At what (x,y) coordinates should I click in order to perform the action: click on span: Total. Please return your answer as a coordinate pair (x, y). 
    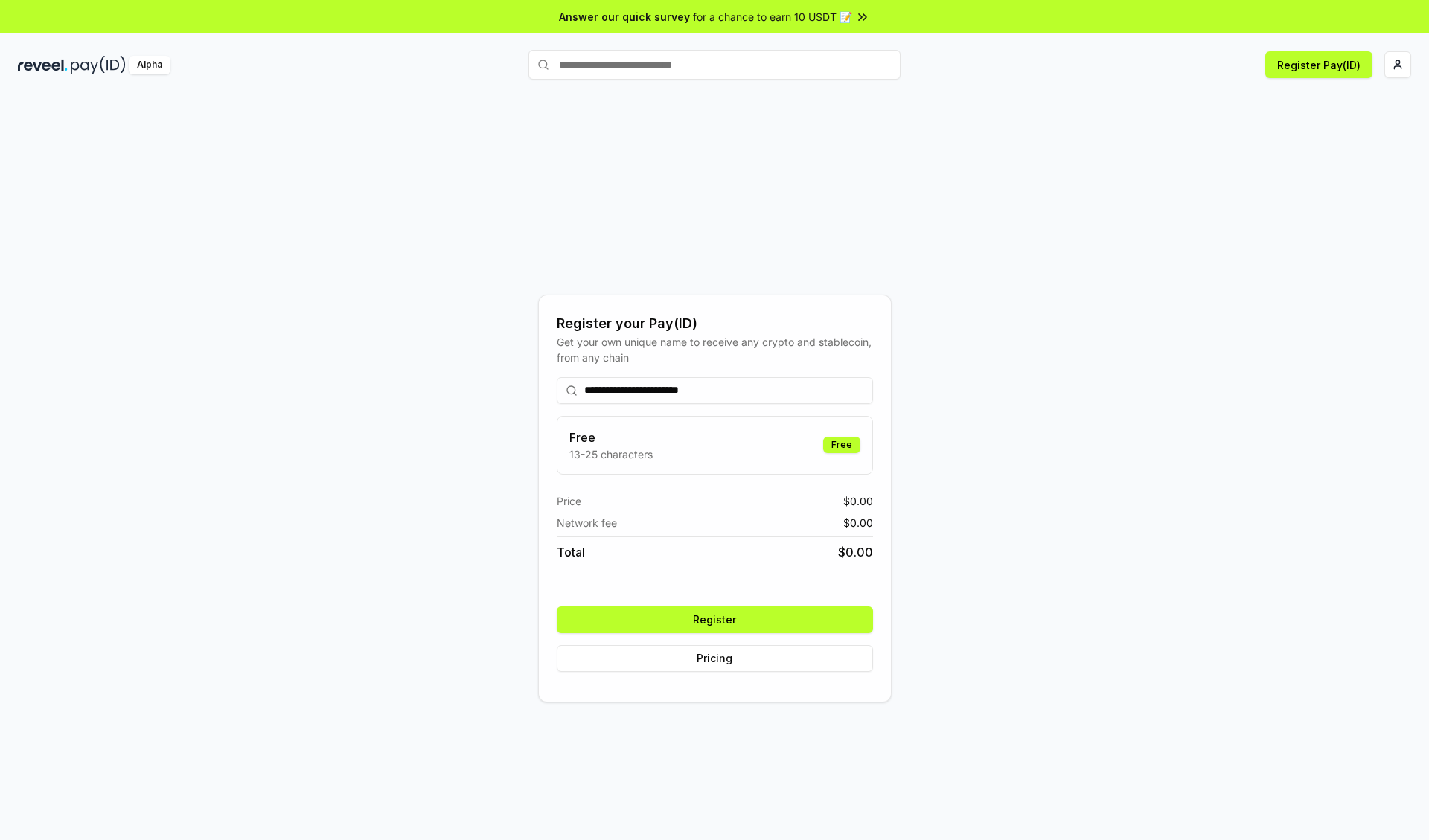
    Looking at the image, I should click on (571, 552).